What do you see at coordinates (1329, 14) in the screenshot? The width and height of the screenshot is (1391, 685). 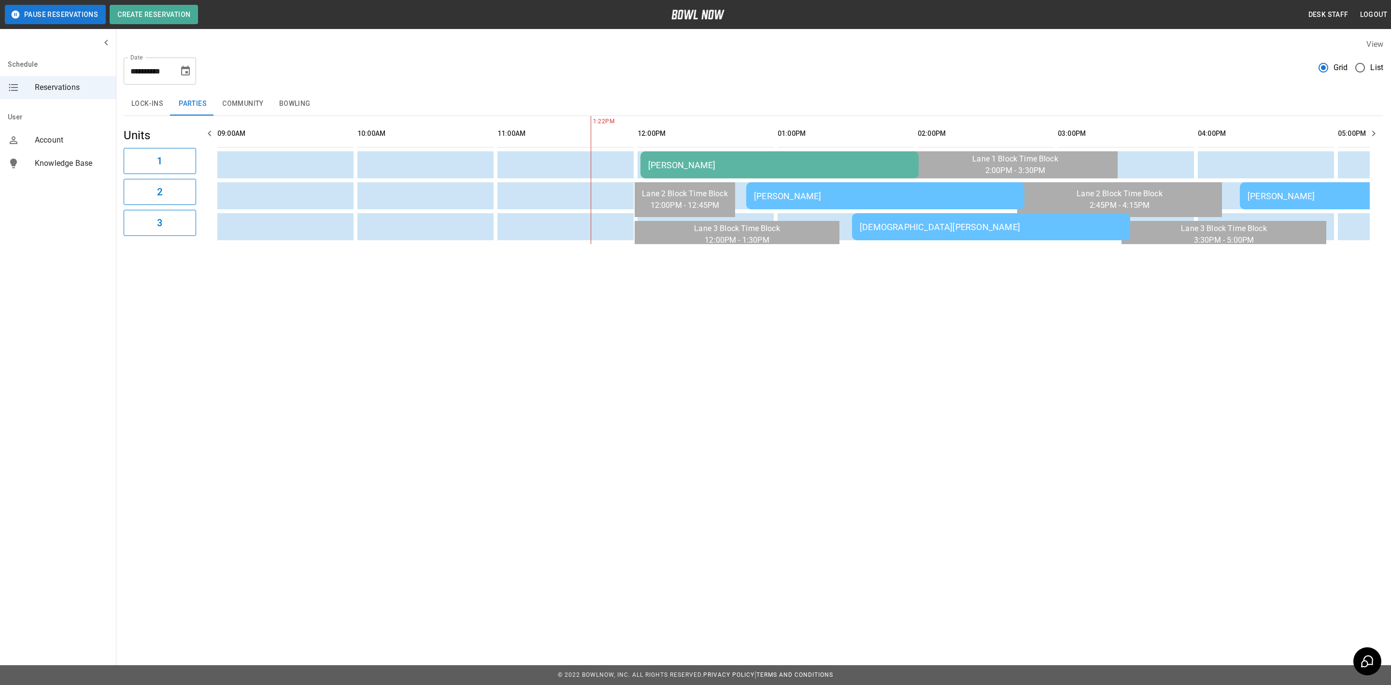 I see `button: Desk Staff` at bounding box center [1329, 14].